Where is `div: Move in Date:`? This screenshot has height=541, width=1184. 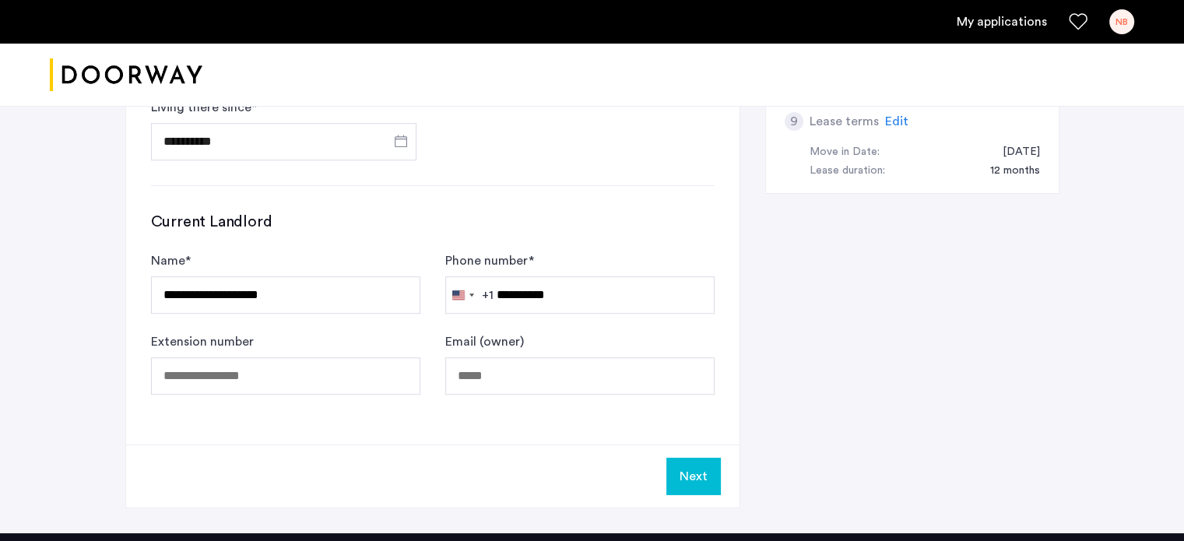 div: Move in Date: is located at coordinates (845, 153).